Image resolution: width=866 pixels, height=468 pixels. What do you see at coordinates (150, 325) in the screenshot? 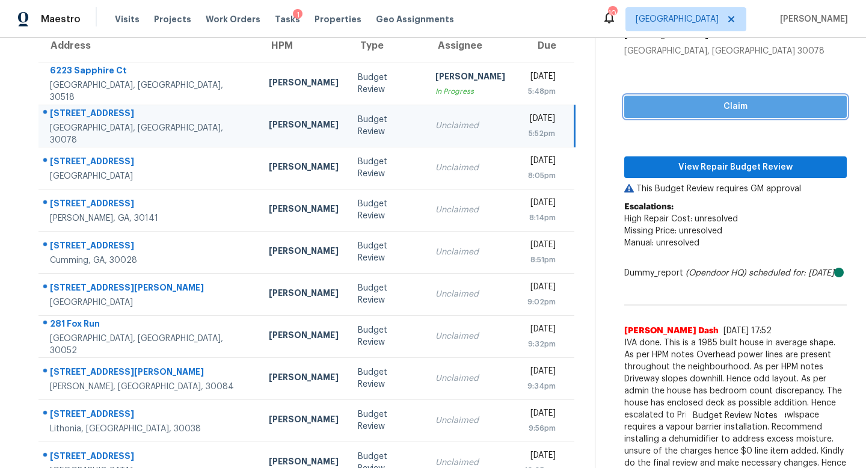
I see `div: 281 Fox Run` at bounding box center [150, 325].